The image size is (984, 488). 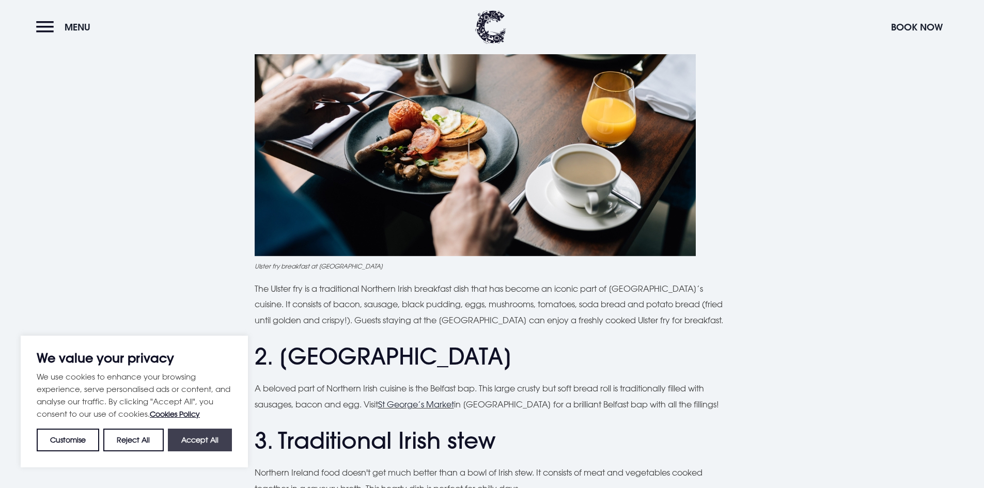 What do you see at coordinates (77, 27) in the screenshot?
I see `span: Menu` at bounding box center [77, 27].